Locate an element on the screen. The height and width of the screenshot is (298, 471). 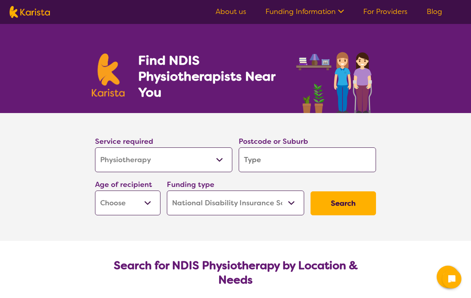
input: Type is located at coordinates (307, 160).